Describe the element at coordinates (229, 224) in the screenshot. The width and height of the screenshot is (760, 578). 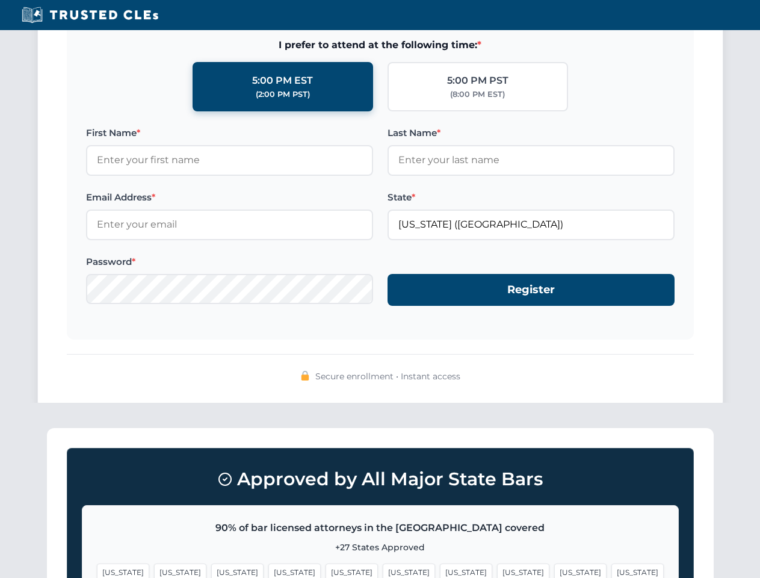
I see `input: Enter your email` at that location.